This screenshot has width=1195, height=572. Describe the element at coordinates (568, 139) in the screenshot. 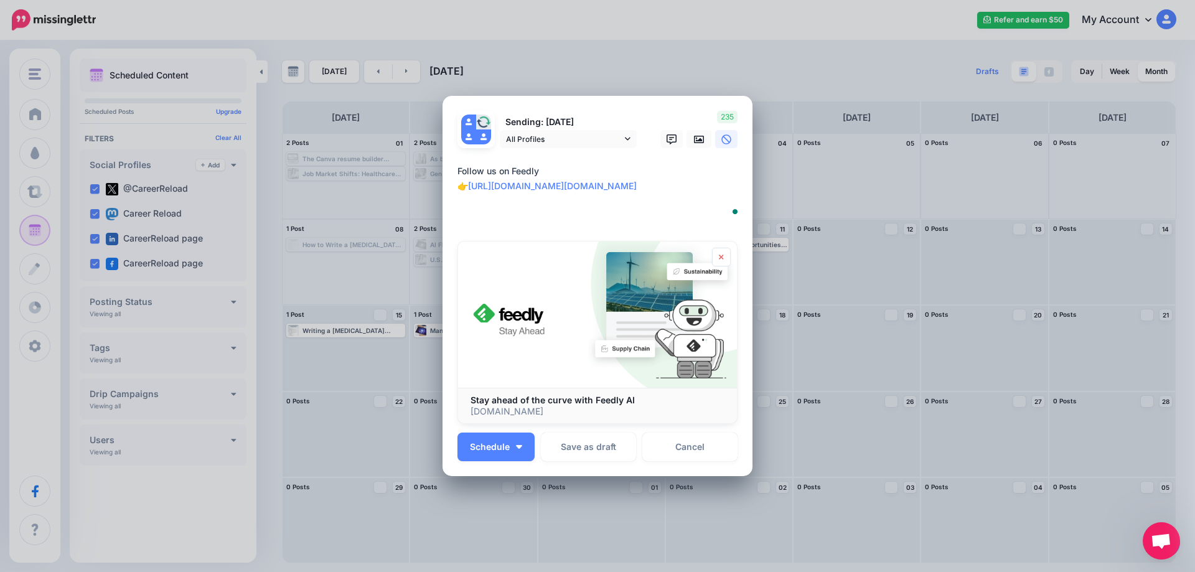

I see `a: All Profiles` at that location.